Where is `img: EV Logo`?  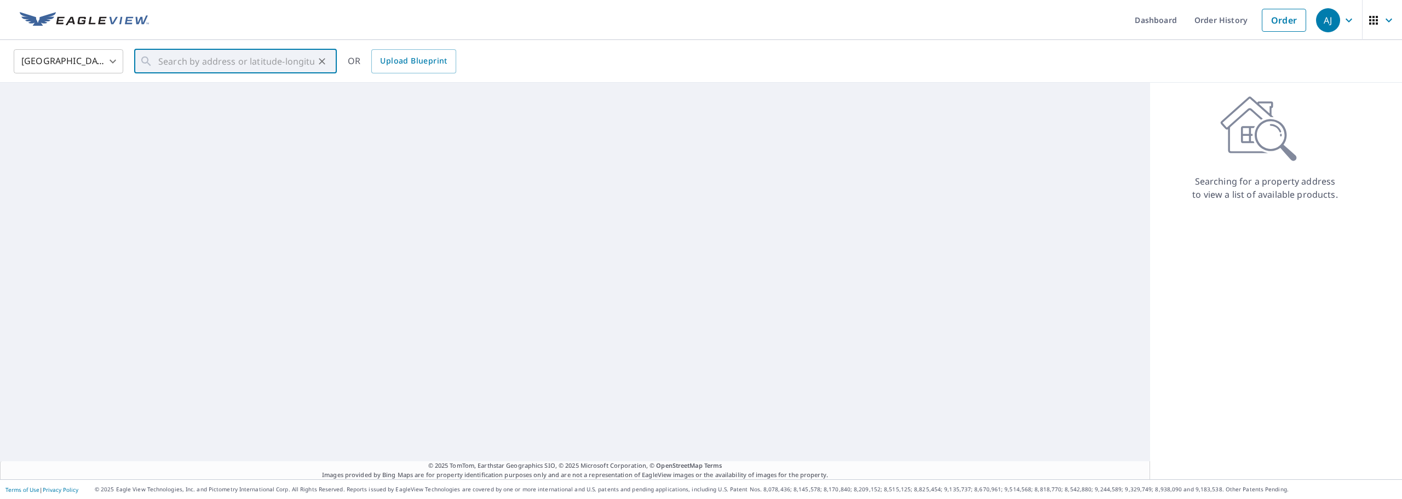
img: EV Logo is located at coordinates (84, 20).